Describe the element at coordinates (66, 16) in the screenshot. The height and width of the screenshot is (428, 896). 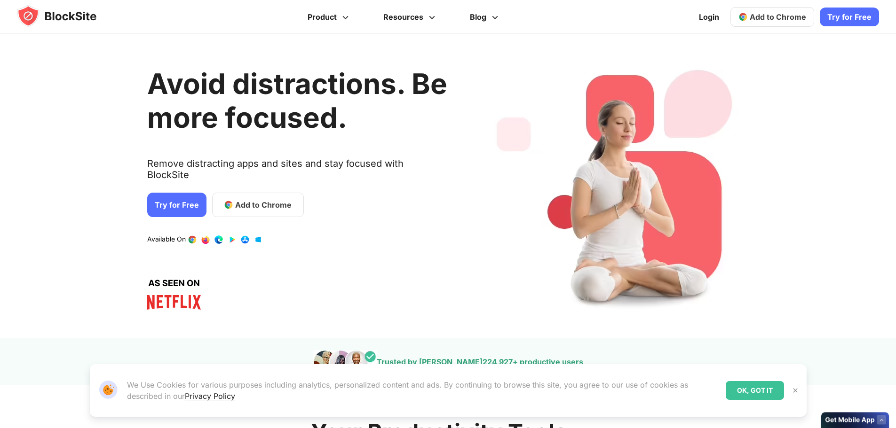
I see `img: blocksite-icon.5d769676.svg` at that location.